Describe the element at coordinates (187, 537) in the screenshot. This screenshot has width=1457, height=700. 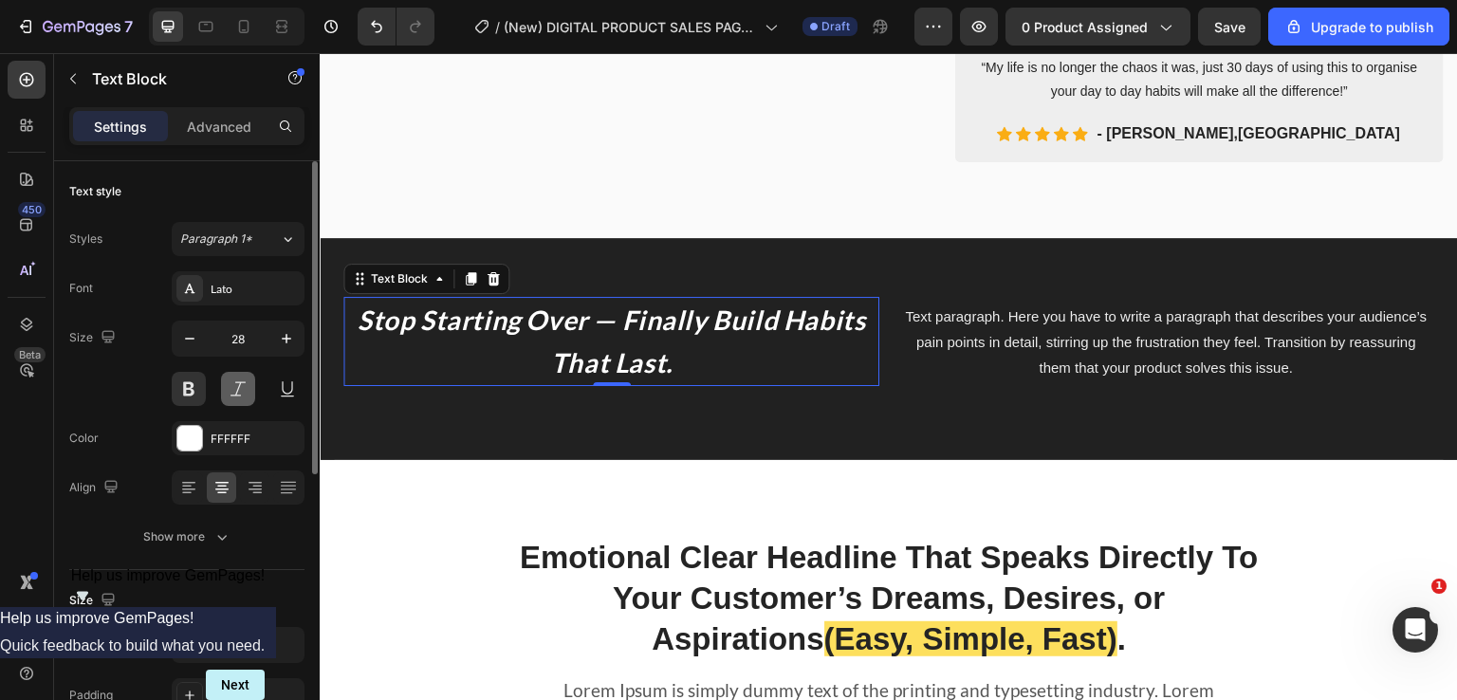
I see `div: Show more` at that location.